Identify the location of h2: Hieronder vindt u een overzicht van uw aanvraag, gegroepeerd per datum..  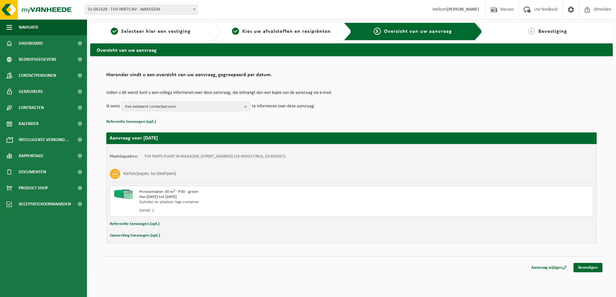
(351, 77).